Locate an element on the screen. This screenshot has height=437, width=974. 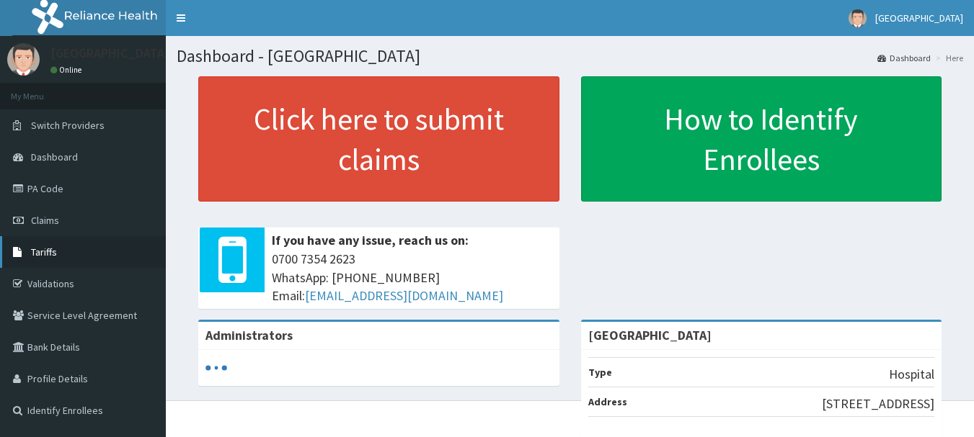
b: Address is located at coordinates (607, 402).